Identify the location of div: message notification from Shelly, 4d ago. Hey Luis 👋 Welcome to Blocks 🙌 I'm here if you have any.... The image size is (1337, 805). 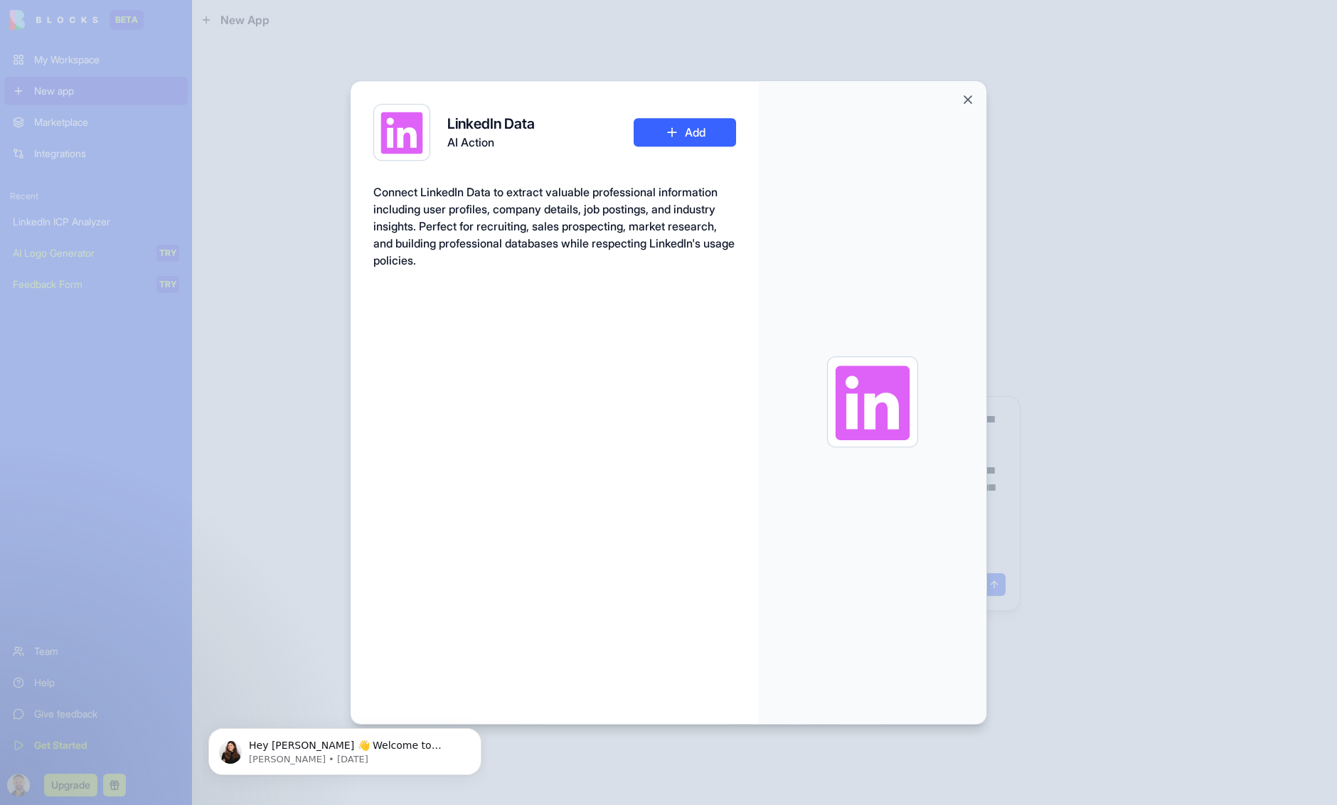
(142, 53).